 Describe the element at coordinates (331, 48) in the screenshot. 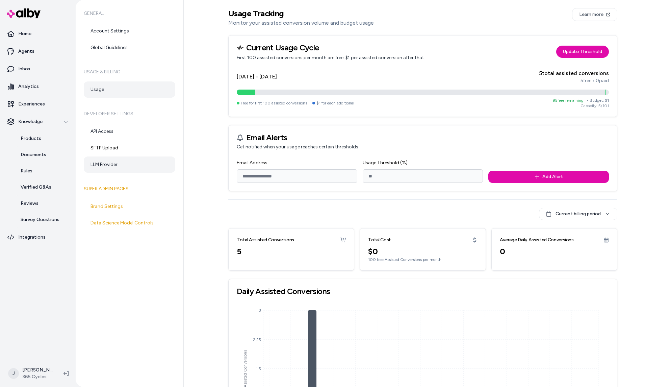

I see `h3: Current Usage Cycle` at that location.